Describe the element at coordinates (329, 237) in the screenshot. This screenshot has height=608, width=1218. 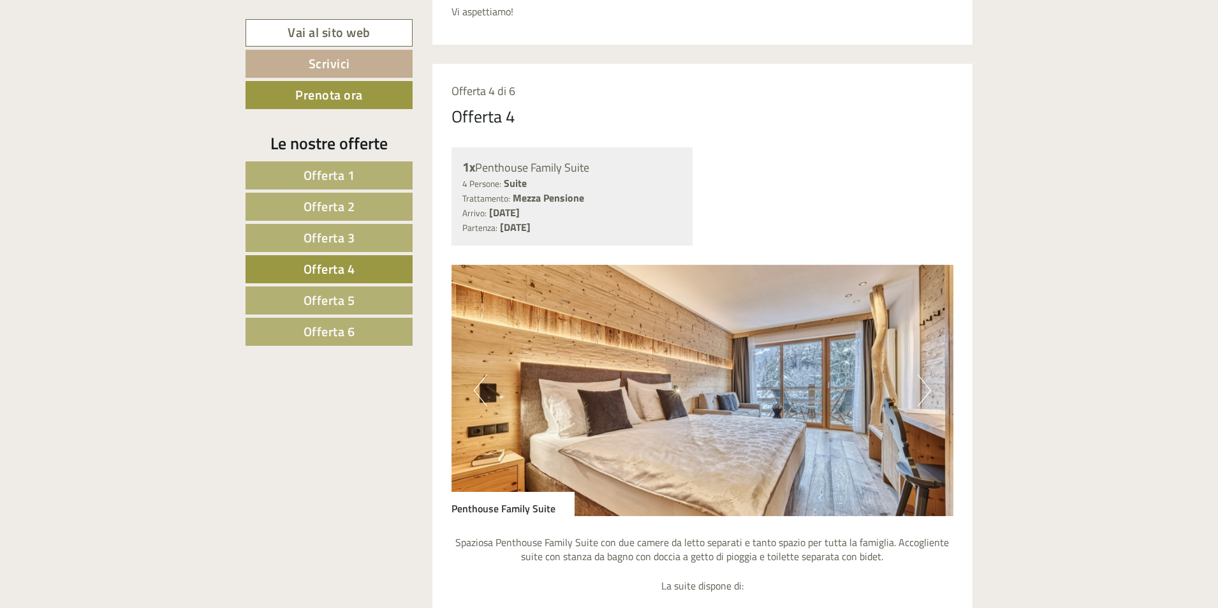
I see `span: Offerta 3` at that location.